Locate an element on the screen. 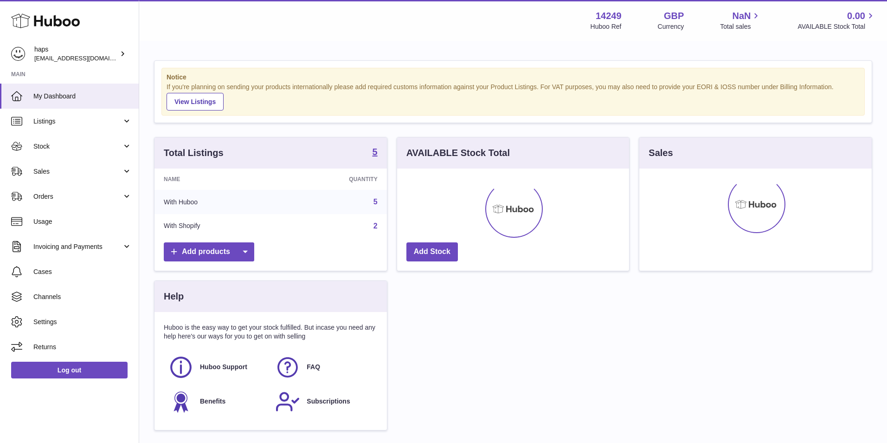 This screenshot has width=887, height=443. a: Huboo Support is located at coordinates (217, 367).